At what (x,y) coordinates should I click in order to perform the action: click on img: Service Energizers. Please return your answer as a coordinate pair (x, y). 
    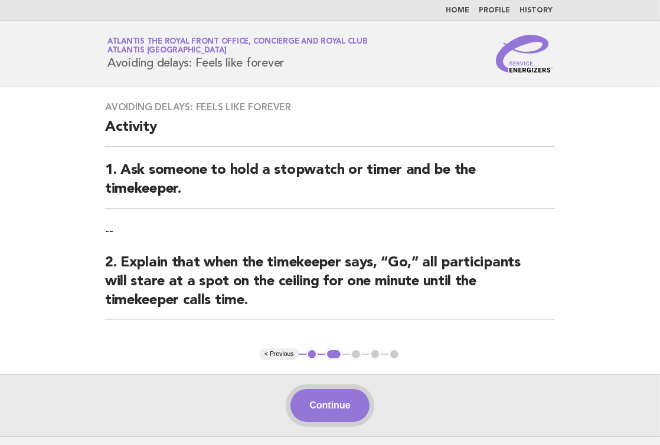
    Looking at the image, I should click on (524, 54).